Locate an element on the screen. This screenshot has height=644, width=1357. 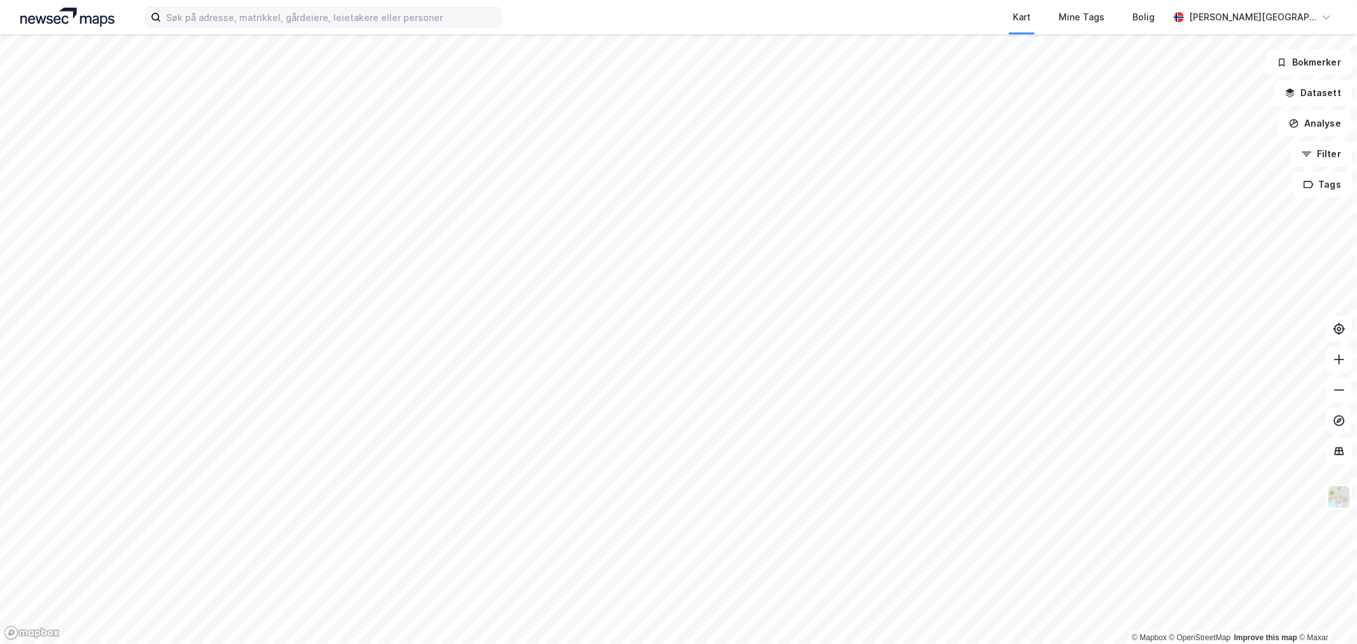
input: Søk på adresse, matrikkel, gårdeiere, leietakere eller personer is located at coordinates (331, 17).